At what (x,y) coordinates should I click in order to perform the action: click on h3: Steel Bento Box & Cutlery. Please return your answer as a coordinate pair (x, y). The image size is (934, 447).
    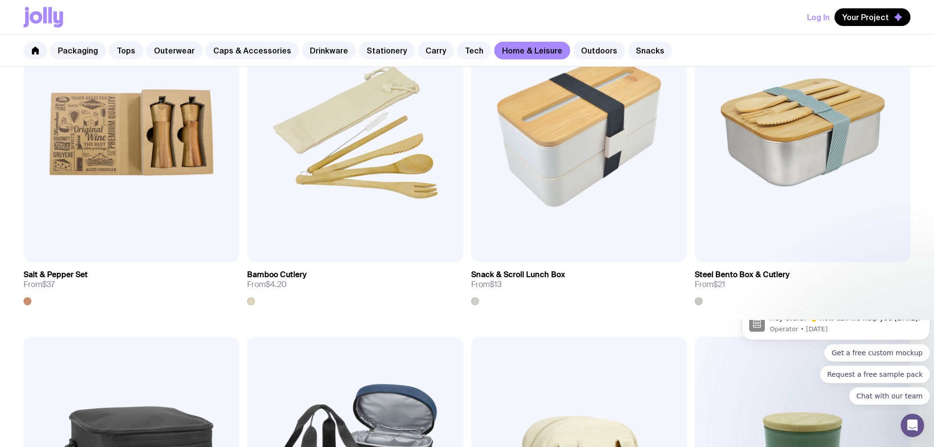
    Looking at the image, I should click on (742, 275).